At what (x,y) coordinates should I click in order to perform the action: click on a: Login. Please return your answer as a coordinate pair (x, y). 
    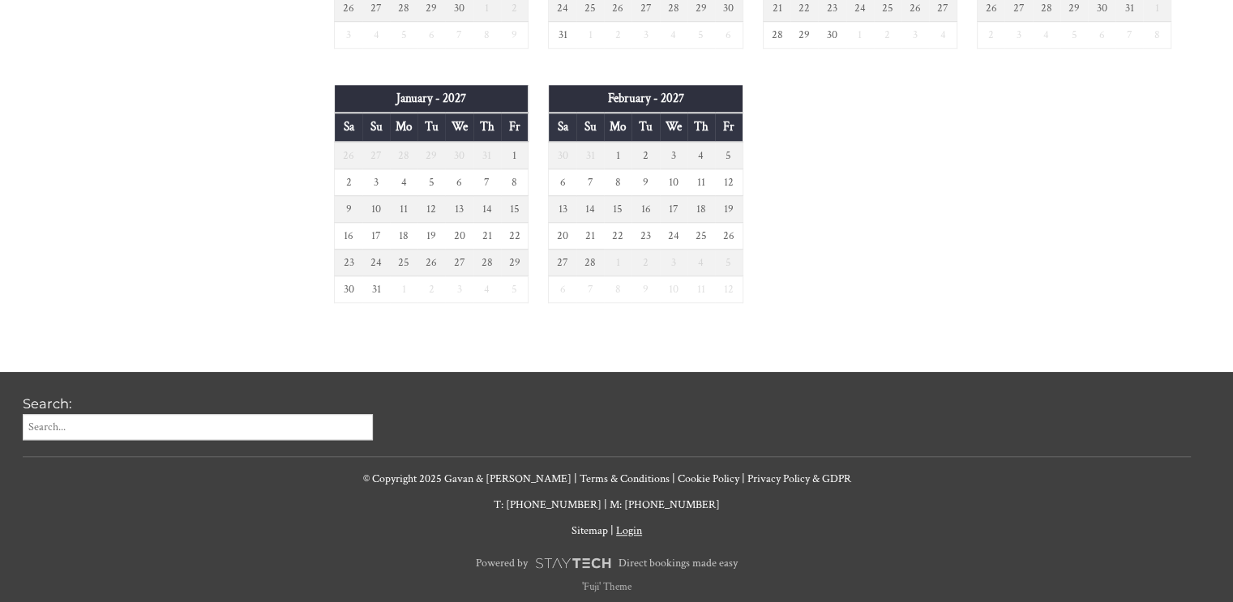
    Looking at the image, I should click on (629, 531).